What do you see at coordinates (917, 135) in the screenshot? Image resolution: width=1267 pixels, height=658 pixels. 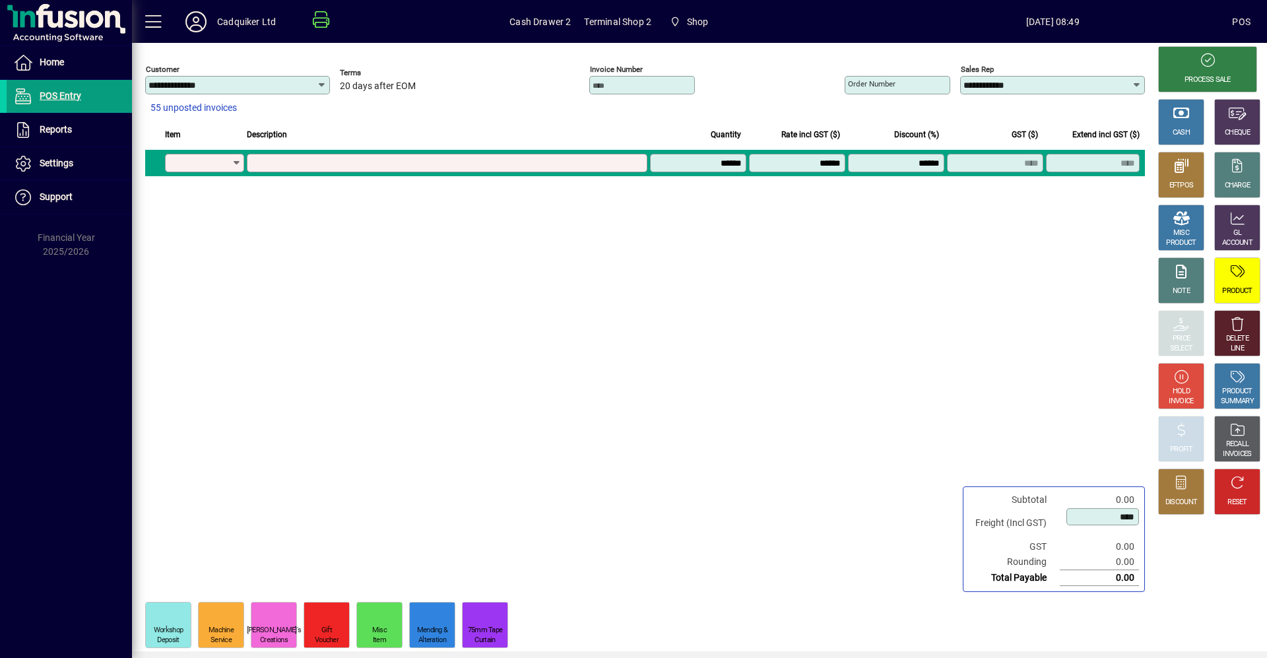 I see `span: Discount (%)` at bounding box center [917, 135].